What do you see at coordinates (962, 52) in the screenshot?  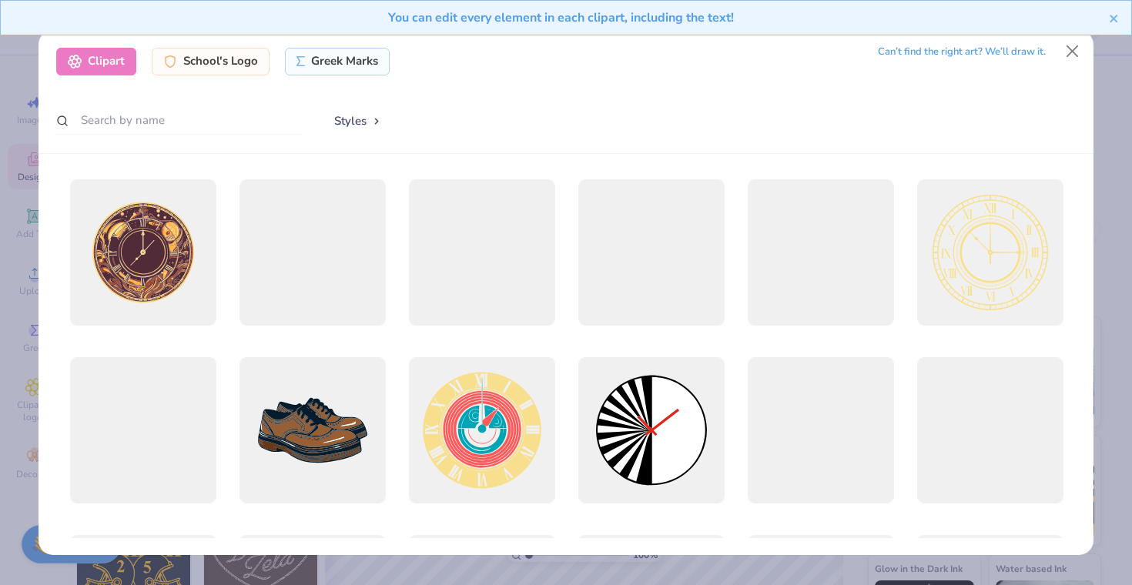 I see `div: Can’t find the right art? We’ll draw it.` at bounding box center [962, 52].